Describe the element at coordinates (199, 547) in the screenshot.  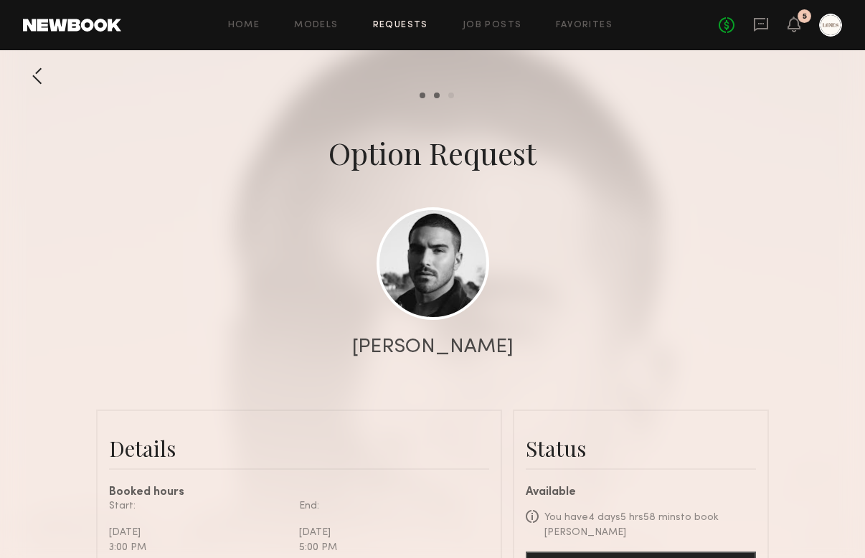
I see `div: 3:00 PM` at that location.